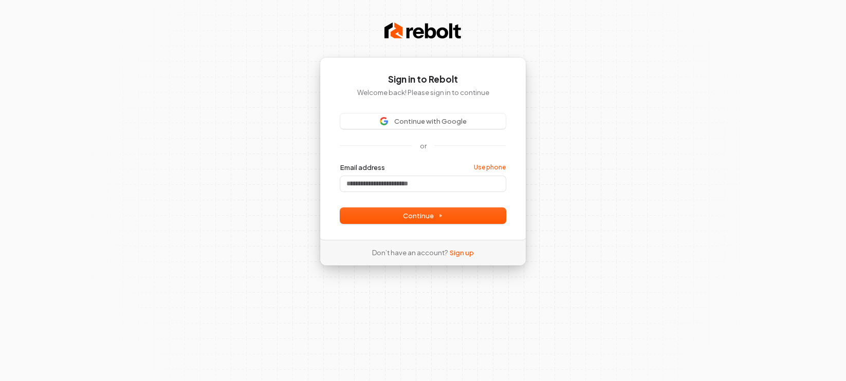  Describe the element at coordinates (410, 253) in the screenshot. I see `span: Don’t have an account?` at that location.